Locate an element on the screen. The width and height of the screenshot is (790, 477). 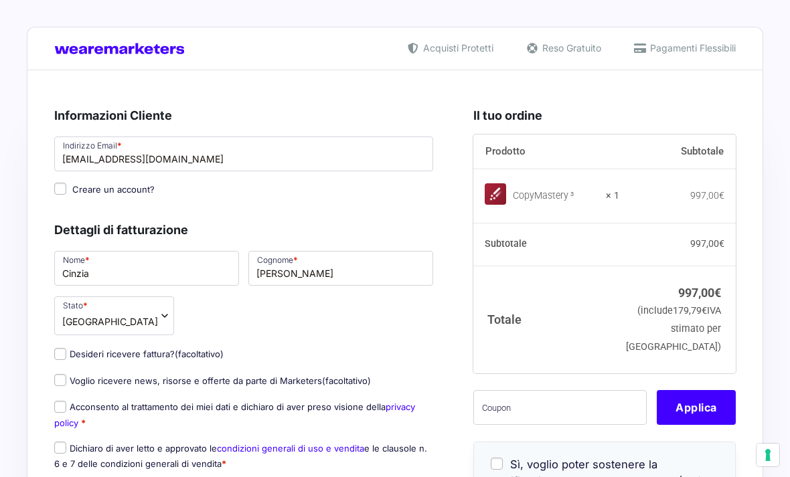
a: privacy policy is located at coordinates (234, 414).